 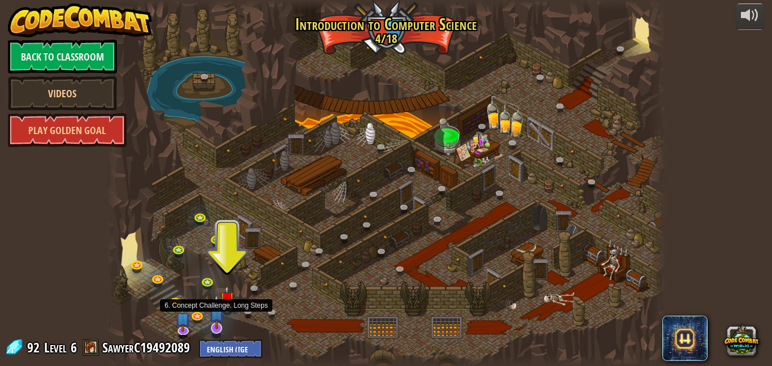 I want to click on button: Adjust volume, so click(x=750, y=16).